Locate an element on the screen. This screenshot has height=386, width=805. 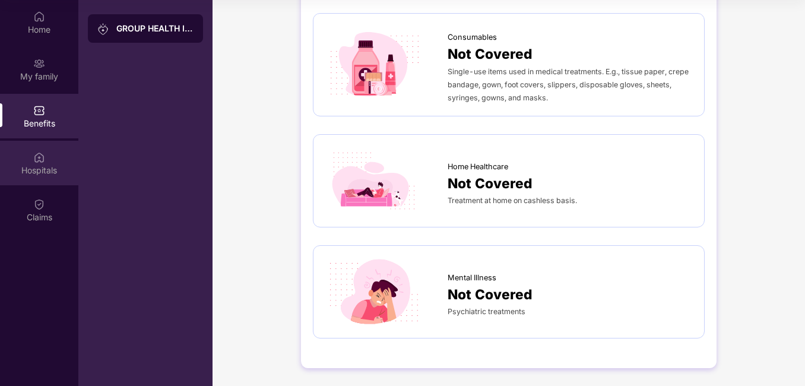
img: svg+xml;base64,PHN2ZyBpZD0iQ2xhaW0iIHhtbG5zPSJodHRwOi8vd3d3LnczLm9yZy8yMDAwL3N2ZyIgd2lkdGg9IjIwIi... is located at coordinates (39, 204).